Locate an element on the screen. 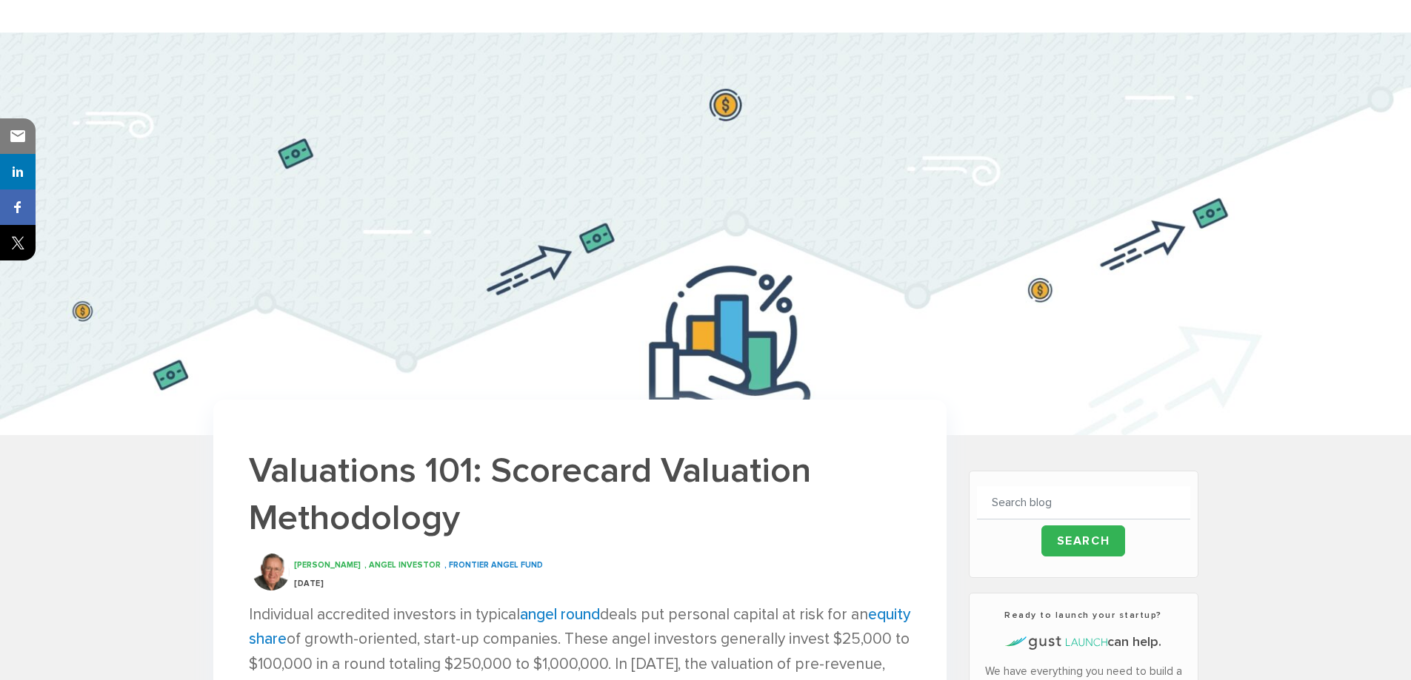 Image resolution: width=1411 pixels, height=680 pixels. h3: Ready to launch your startup? is located at coordinates (1083, 615).